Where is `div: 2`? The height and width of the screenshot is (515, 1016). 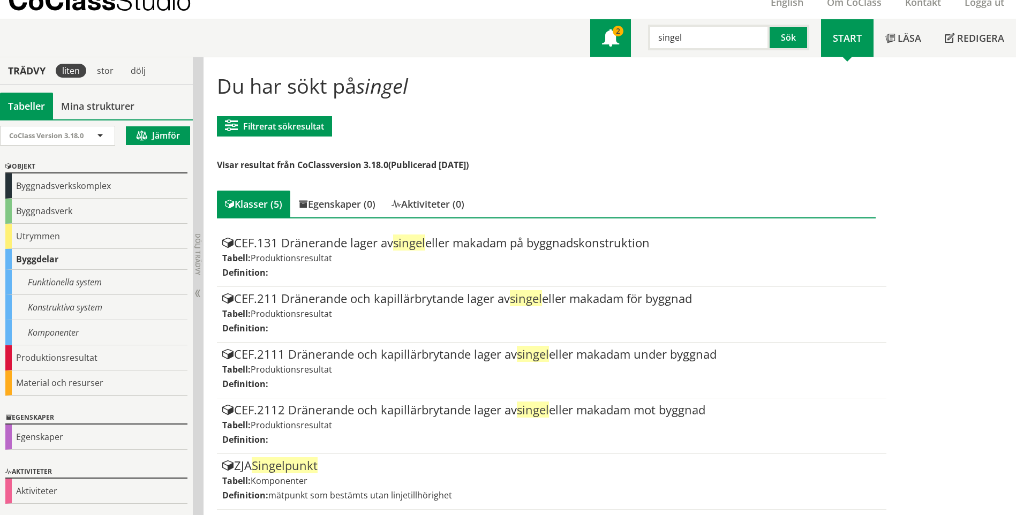 div: 2 is located at coordinates (618, 31).